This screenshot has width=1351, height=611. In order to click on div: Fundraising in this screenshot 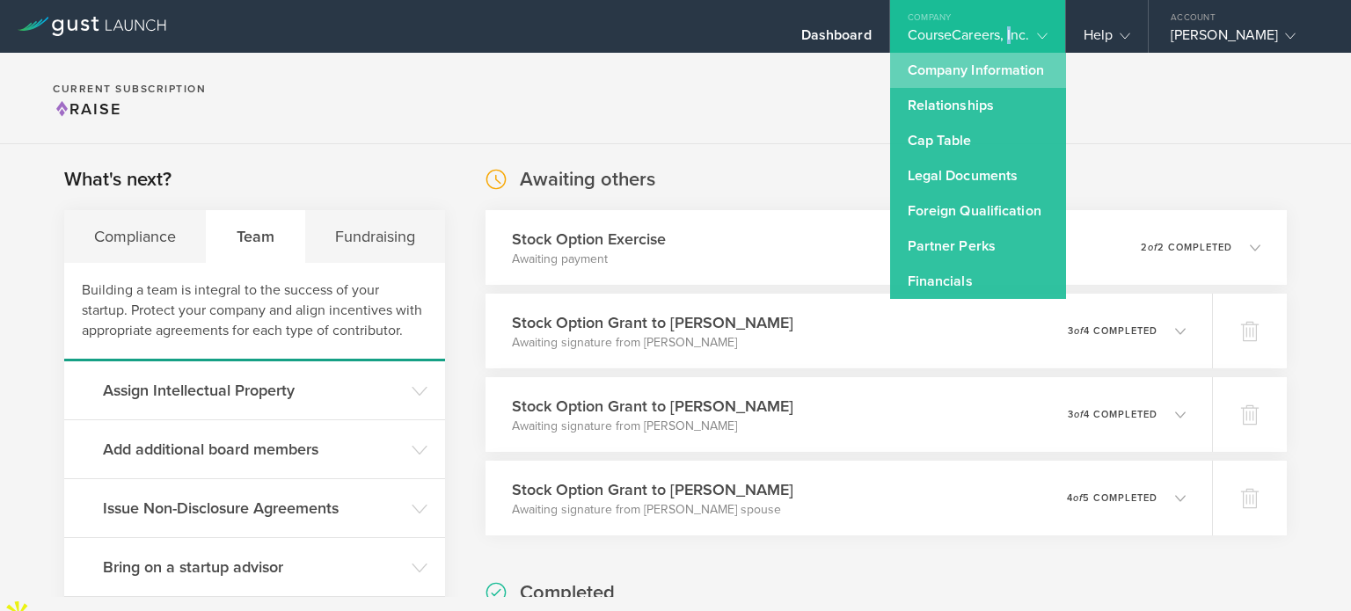, I will do `click(375, 237)`.